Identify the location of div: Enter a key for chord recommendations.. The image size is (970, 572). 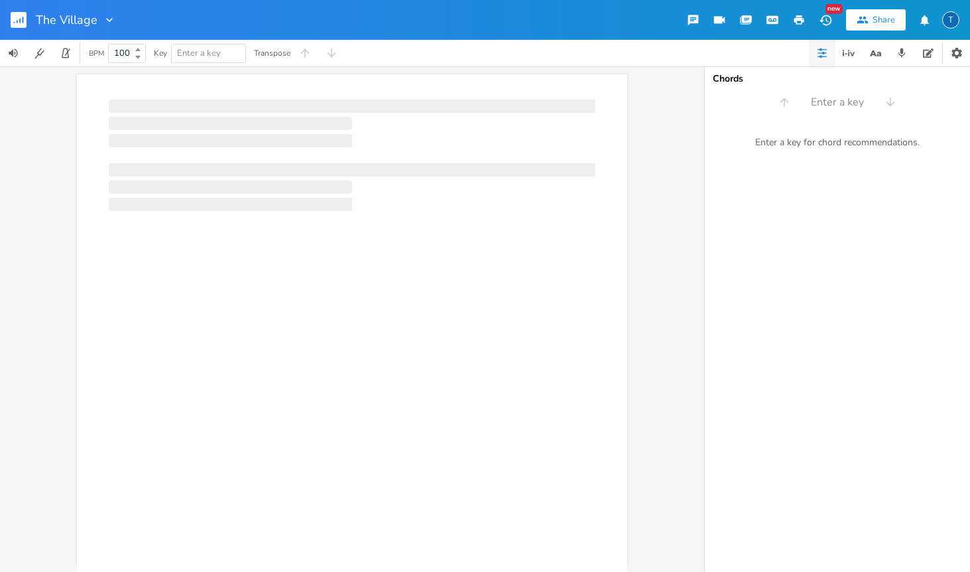
(838, 143).